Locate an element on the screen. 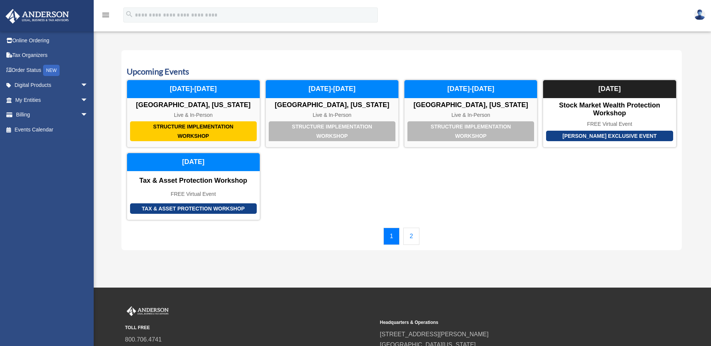 This screenshot has height=346, width=711. img: User Pic is located at coordinates (700, 15).